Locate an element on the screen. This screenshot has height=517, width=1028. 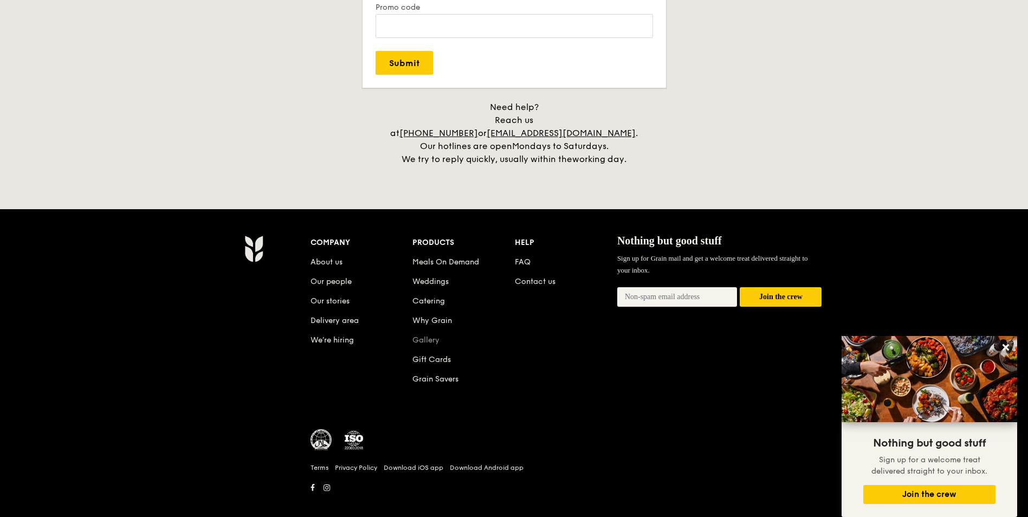
a: About us is located at coordinates (326, 262).